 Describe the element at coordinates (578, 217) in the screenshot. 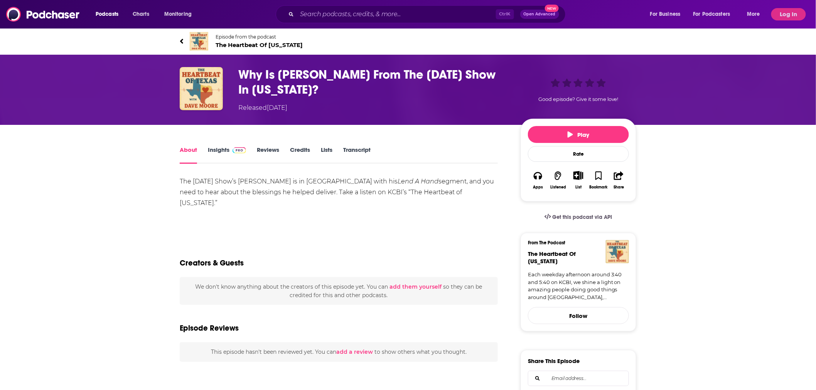

I see `a: Get this podcast via API` at that location.